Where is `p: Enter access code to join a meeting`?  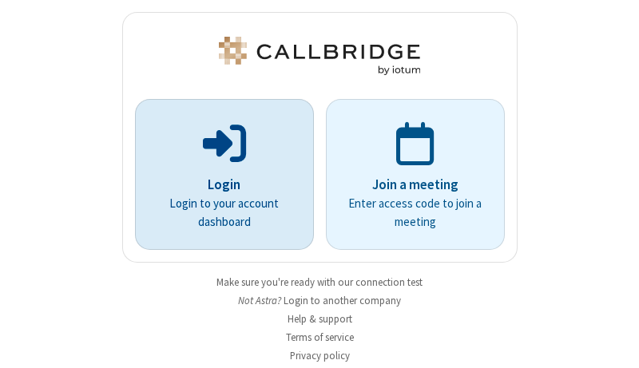 p: Enter access code to join a meeting is located at coordinates (415, 213).